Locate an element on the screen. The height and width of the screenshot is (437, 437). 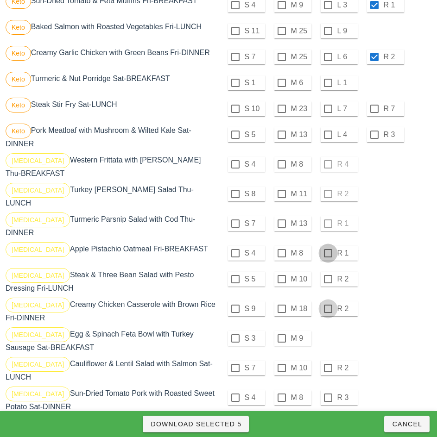
div: Turmeric & Nut Porridge Sat-BREAKFAST is located at coordinates (111, 83).